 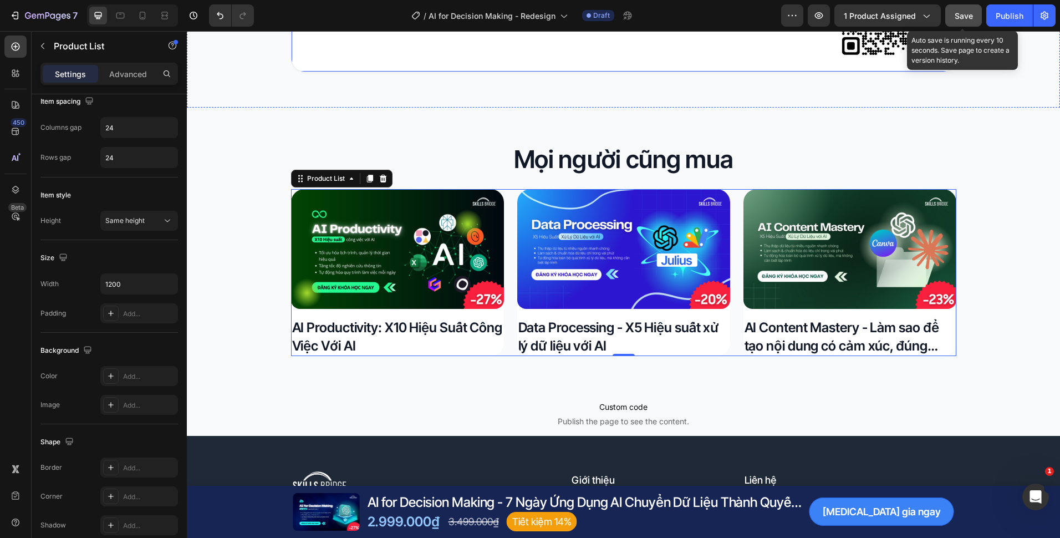 I want to click on h2: Data Processing - X5 Hiệu suất xử lý dữ liệu với AI, so click(x=437, y=306).